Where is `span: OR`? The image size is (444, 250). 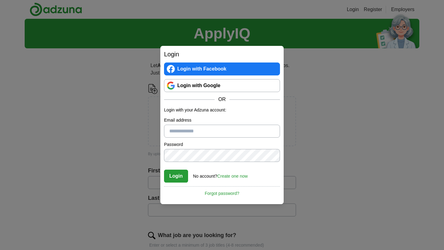 span: OR is located at coordinates (222, 100).